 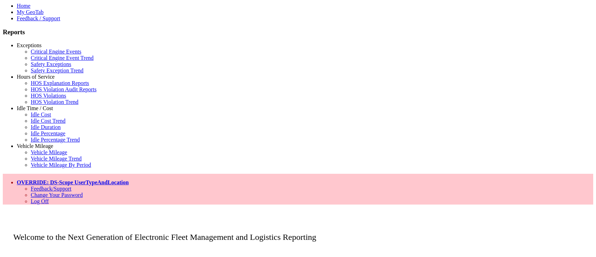 What do you see at coordinates (60, 83) in the screenshot?
I see `a: HOS Explanation Reports` at bounding box center [60, 83].